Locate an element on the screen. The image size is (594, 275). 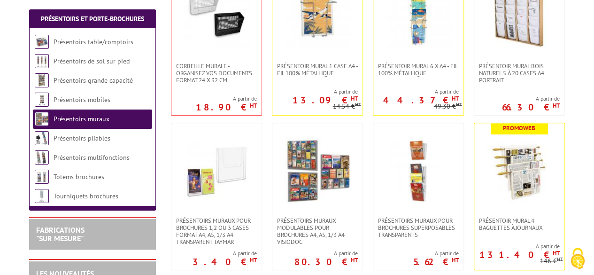
p: 44.37 € is located at coordinates (421, 100).